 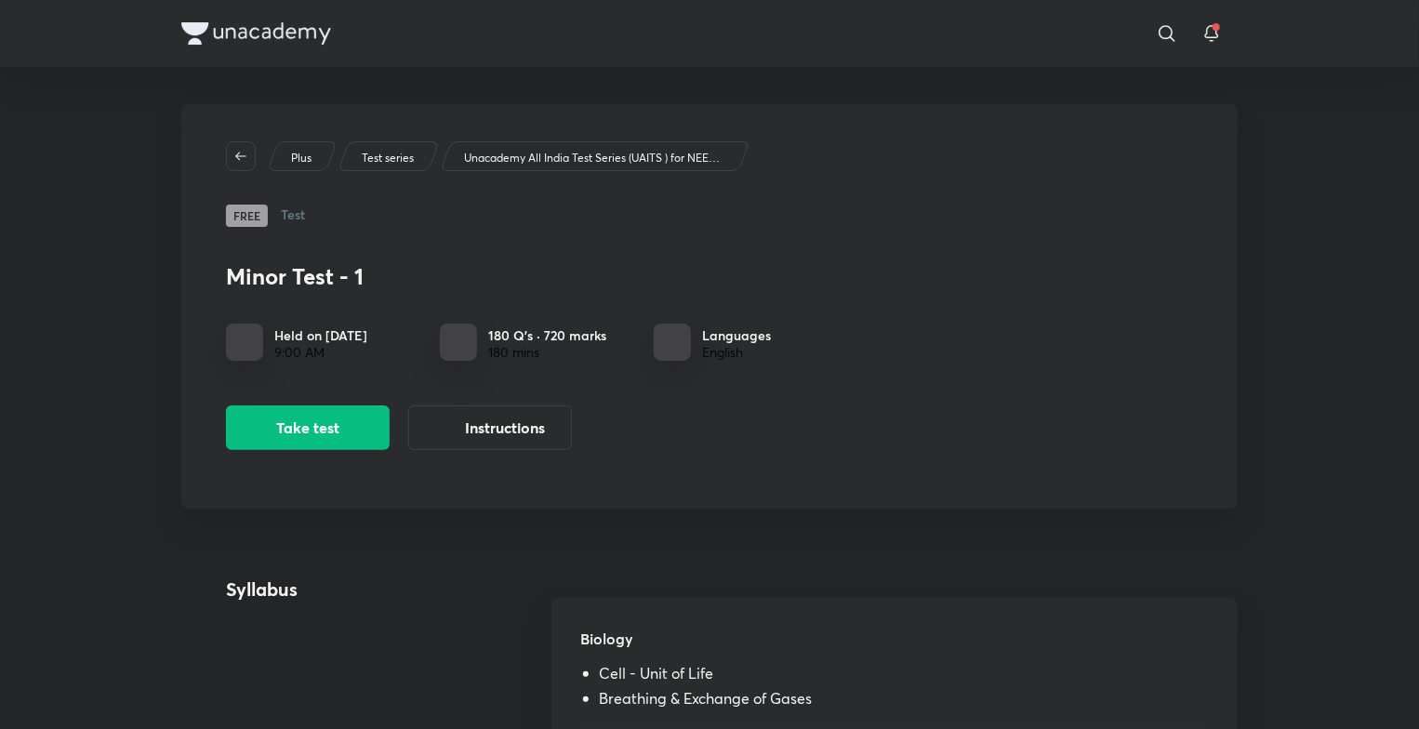 What do you see at coordinates (308, 428) in the screenshot?
I see `button: Take test` at bounding box center [308, 428].